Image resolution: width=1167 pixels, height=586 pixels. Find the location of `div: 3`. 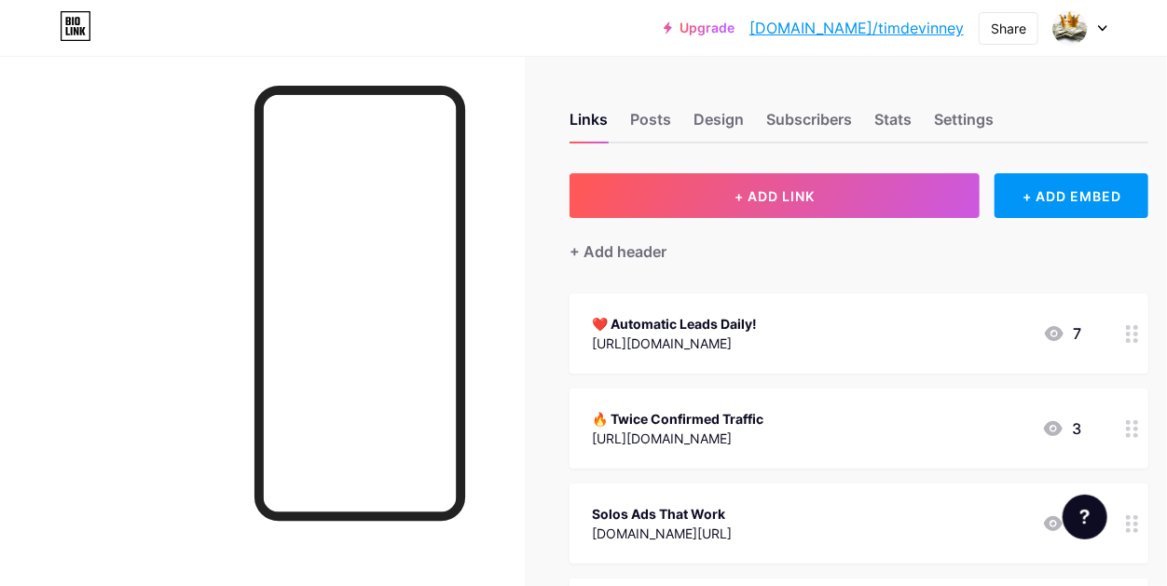

div: 3 is located at coordinates (1062, 429).